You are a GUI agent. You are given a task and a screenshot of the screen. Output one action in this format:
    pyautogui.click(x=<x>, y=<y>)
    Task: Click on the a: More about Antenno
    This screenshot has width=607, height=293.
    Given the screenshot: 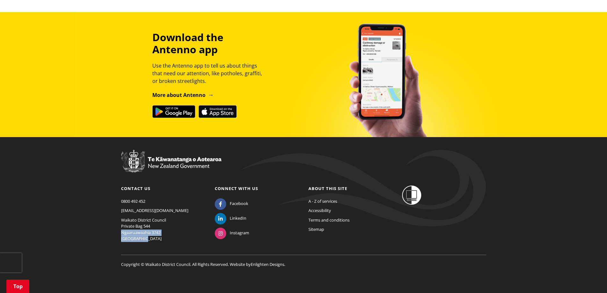 What is the action you would take?
    pyautogui.click(x=183, y=95)
    